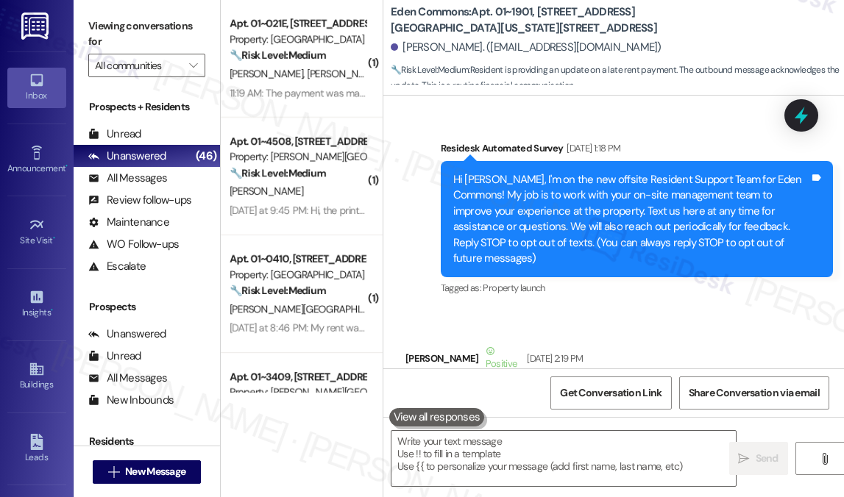 The width and height of the screenshot is (844, 497). I want to click on input: All communities, so click(138, 65).